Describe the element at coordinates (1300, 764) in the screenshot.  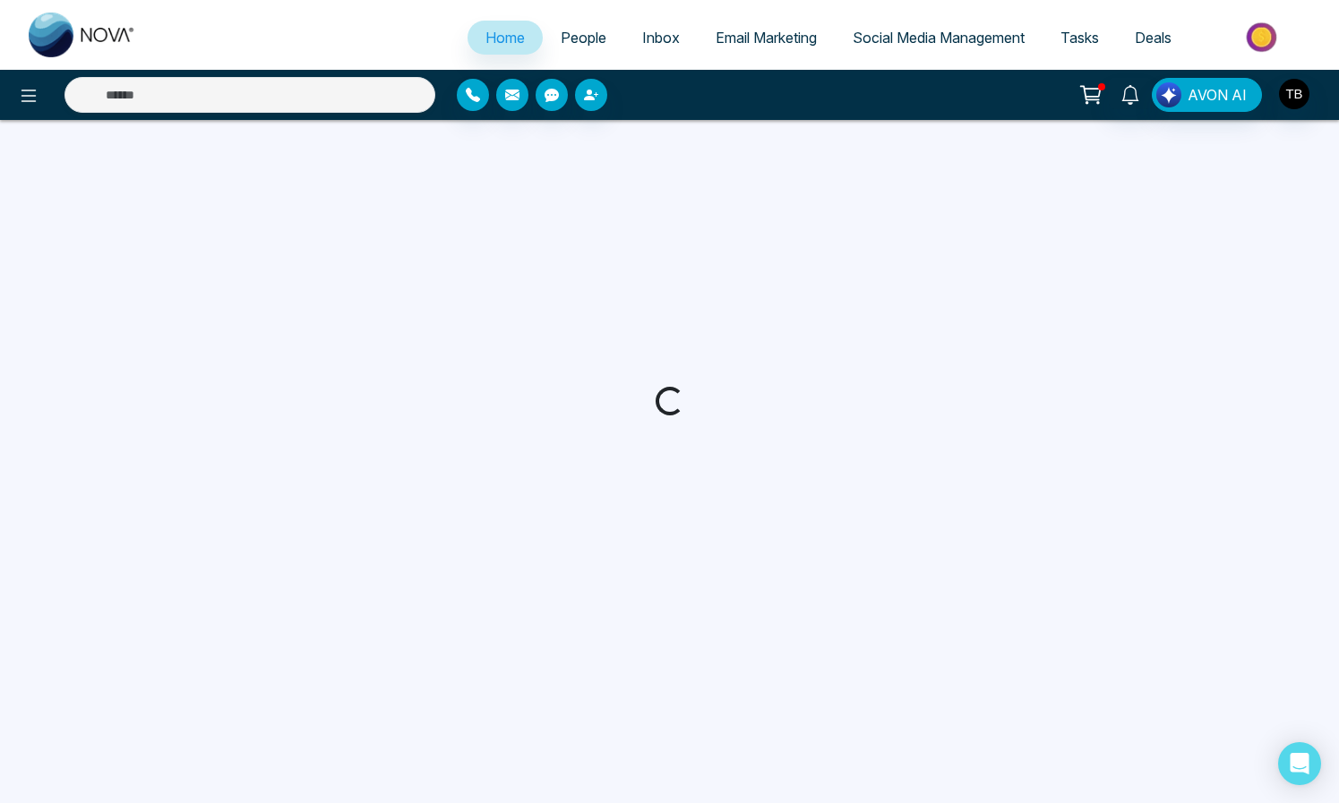
I see `div: Open Intercom Messenger` at that location.